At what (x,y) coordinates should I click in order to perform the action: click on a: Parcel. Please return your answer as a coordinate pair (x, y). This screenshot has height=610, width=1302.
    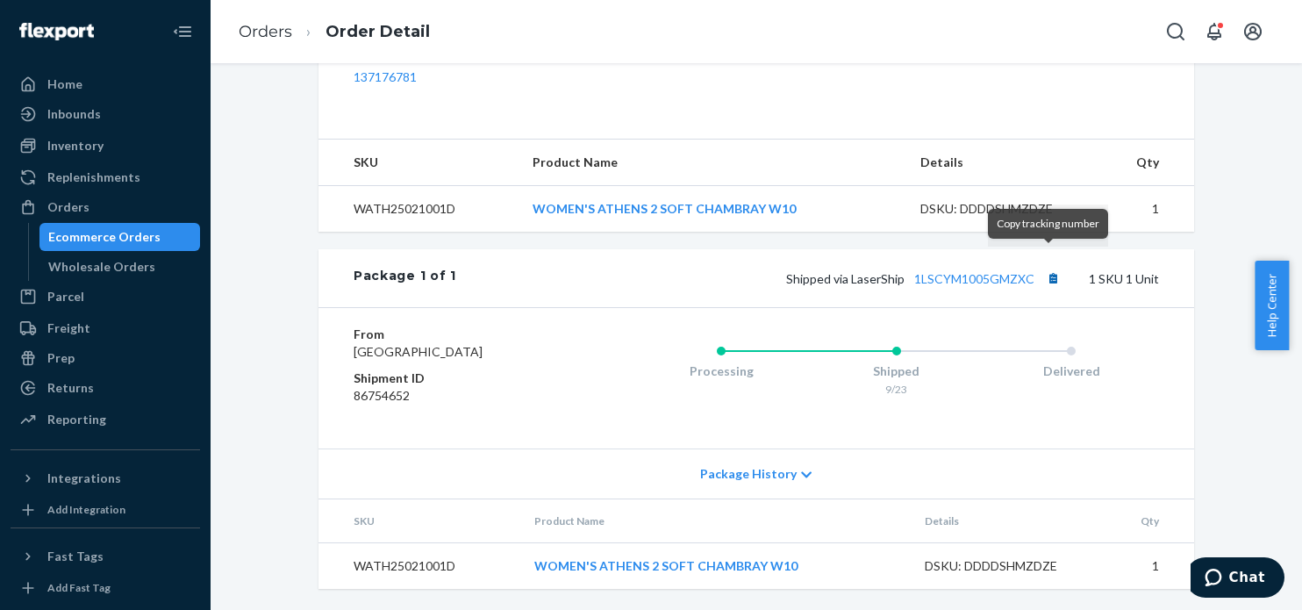
    Looking at the image, I should click on (105, 297).